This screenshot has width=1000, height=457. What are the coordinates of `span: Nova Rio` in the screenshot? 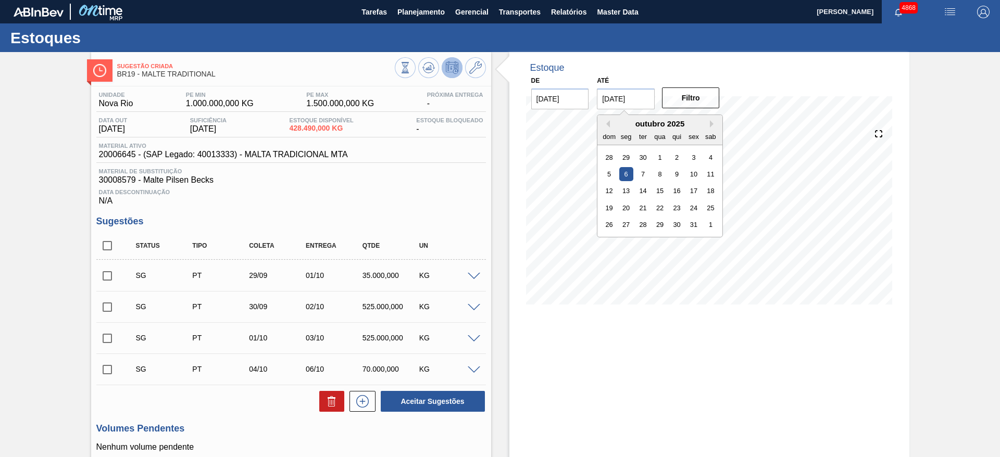 It's located at (116, 104).